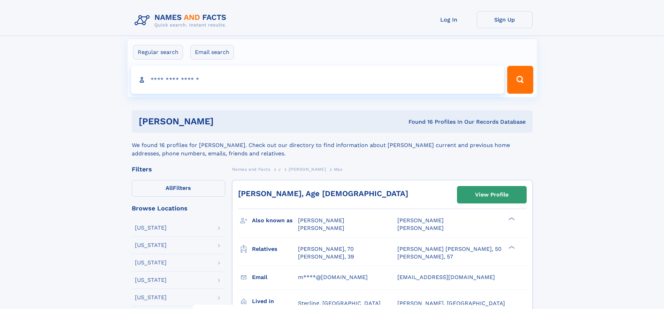 The image size is (664, 309). I want to click on h3: Relatives, so click(275, 249).